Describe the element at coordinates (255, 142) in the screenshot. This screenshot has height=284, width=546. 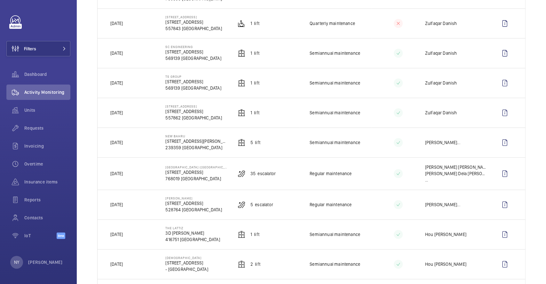
I see `p: 5 Lift` at that location.